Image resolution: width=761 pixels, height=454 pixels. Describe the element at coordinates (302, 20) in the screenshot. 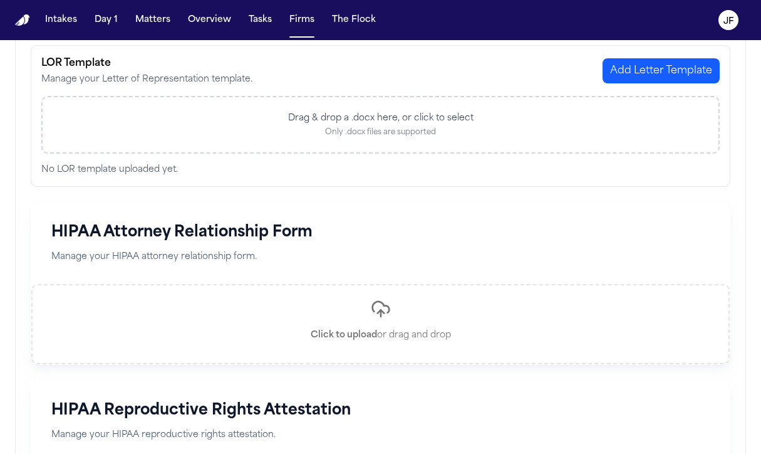

I see `button: Firms` at that location.